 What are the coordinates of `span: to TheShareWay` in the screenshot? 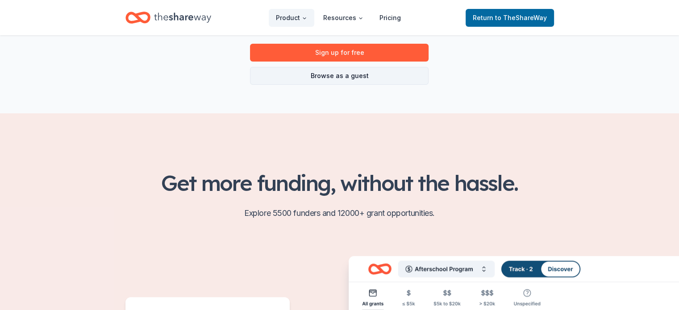 It's located at (521, 17).